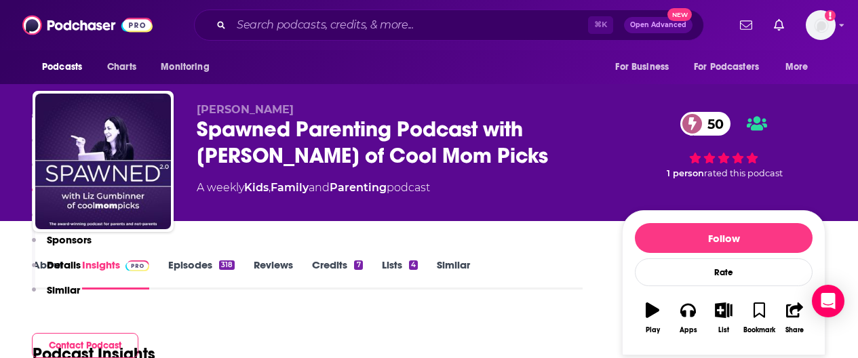 The width and height of the screenshot is (858, 358). Describe the element at coordinates (687, 318) in the screenshot. I see `button: Apps` at that location.